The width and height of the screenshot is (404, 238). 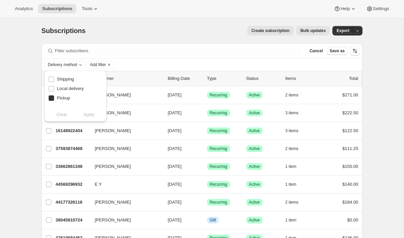 I want to click on button: Analytics, so click(x=24, y=9).